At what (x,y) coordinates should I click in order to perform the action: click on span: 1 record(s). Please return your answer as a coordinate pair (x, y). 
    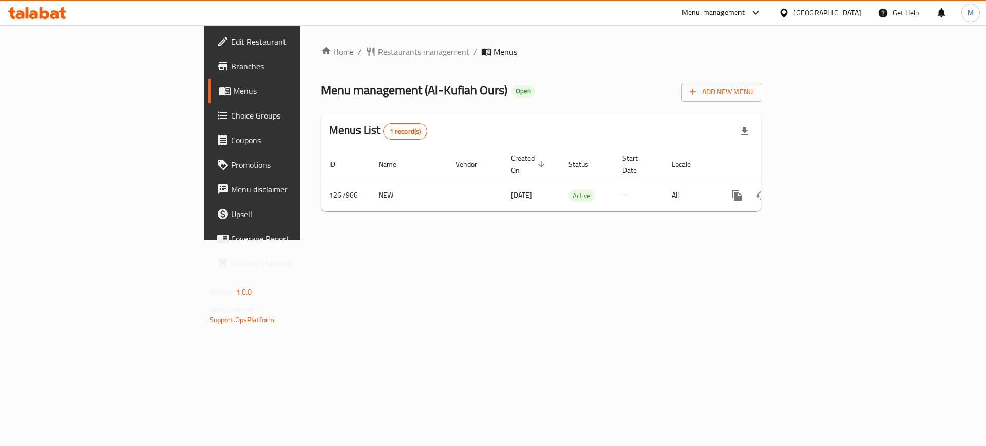
    Looking at the image, I should click on (405, 131).